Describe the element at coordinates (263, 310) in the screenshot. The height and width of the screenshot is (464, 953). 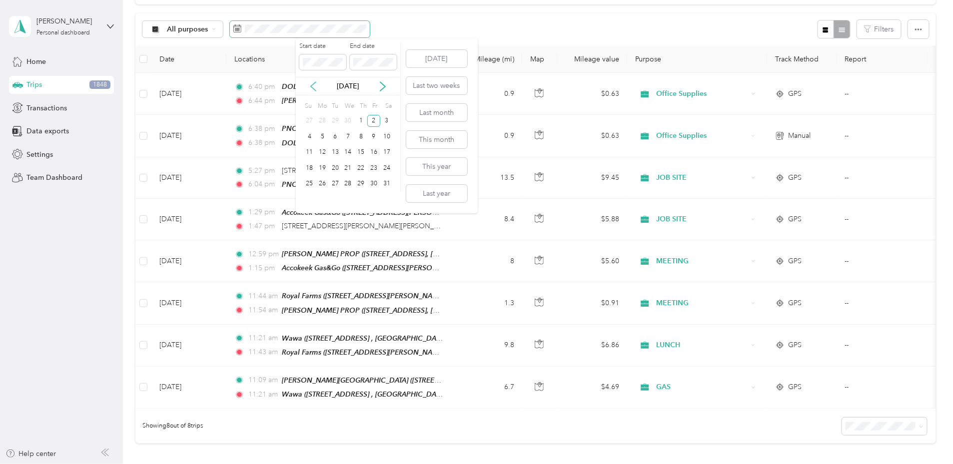
I see `span: 11:54 am` at that location.